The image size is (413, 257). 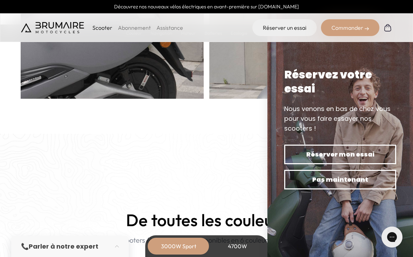 I want to click on img: Panier, so click(x=388, y=28).